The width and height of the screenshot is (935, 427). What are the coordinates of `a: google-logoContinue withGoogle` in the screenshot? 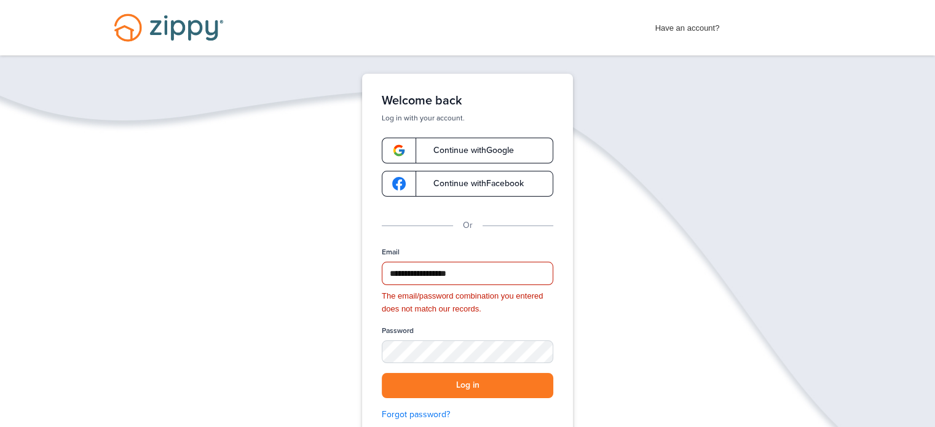 It's located at (467, 151).